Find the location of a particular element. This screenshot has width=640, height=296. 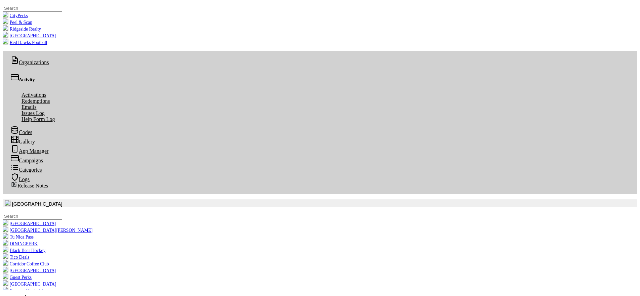

img: 65Ub9Kbg6EKkVtfooX73hwGGlFbexxHlnpgbdEJ1.png is located at coordinates (5, 256).